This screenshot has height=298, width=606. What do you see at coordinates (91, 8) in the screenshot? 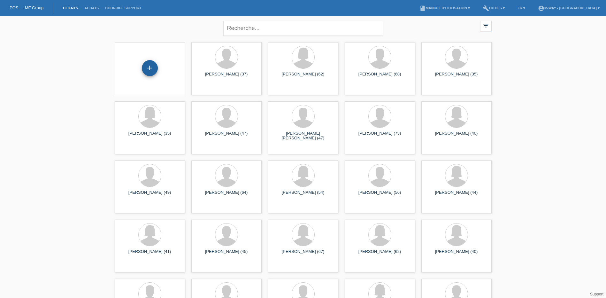
I see `a: Achats` at bounding box center [91, 8].